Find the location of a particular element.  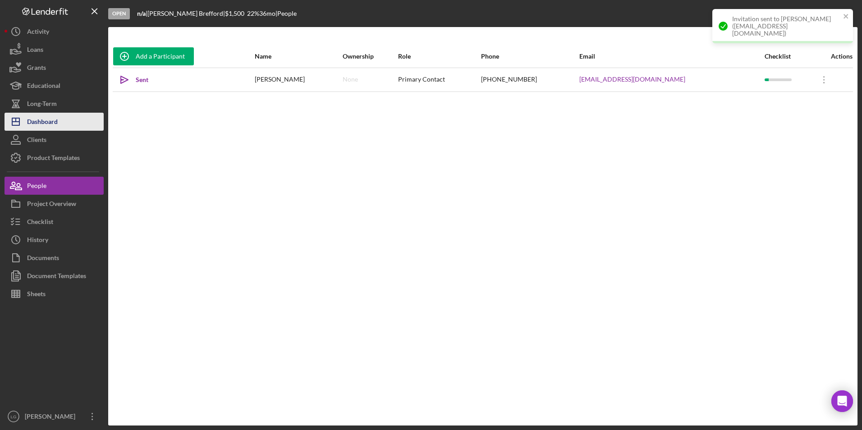

a: Sheets is located at coordinates (54, 294).